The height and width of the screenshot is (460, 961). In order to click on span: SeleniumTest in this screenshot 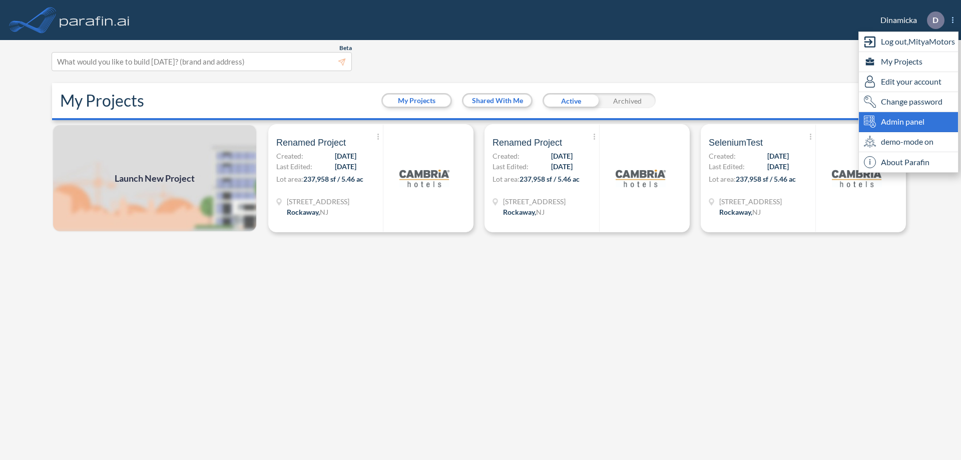, I will do `click(736, 143)`.